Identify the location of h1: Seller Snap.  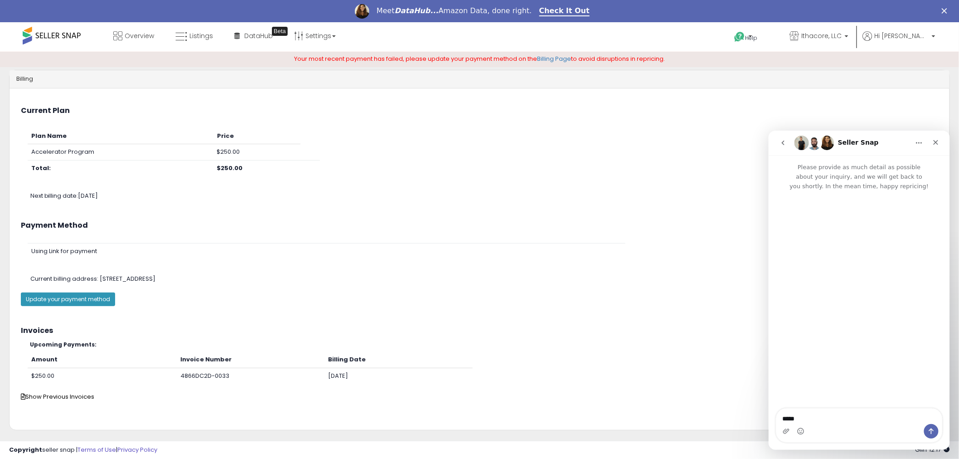
(90, 12).